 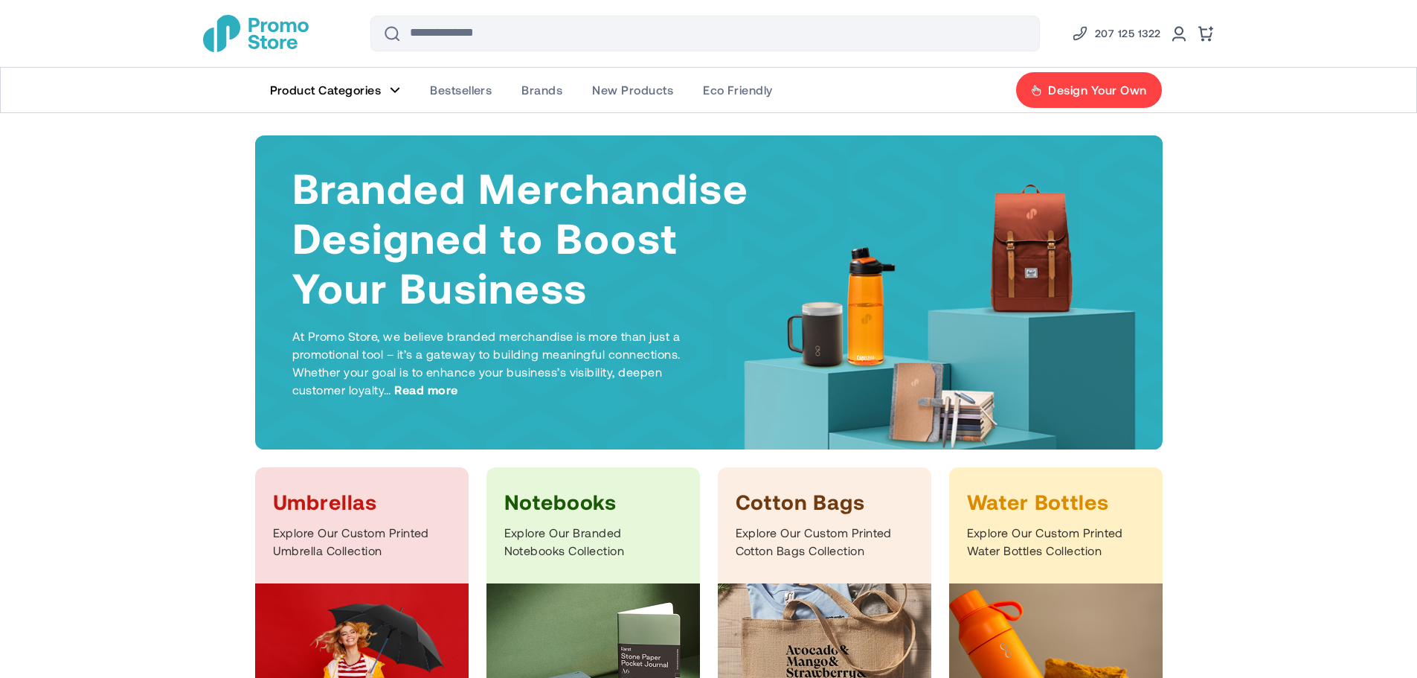 I want to click on a: Brands, so click(x=542, y=90).